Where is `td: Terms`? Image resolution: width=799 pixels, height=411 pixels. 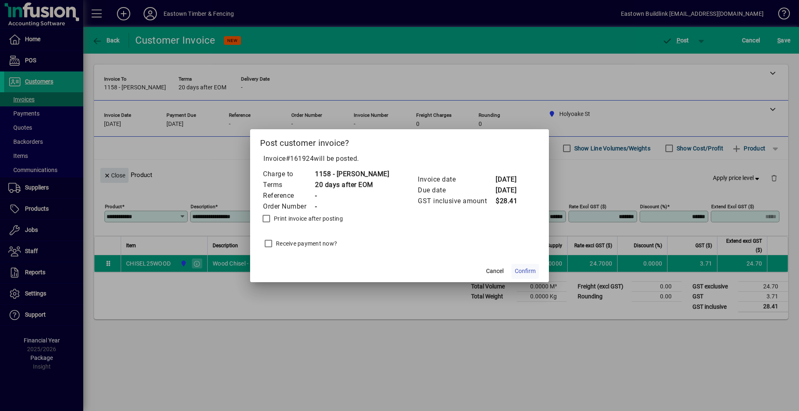 td: Terms is located at coordinates (288, 185).